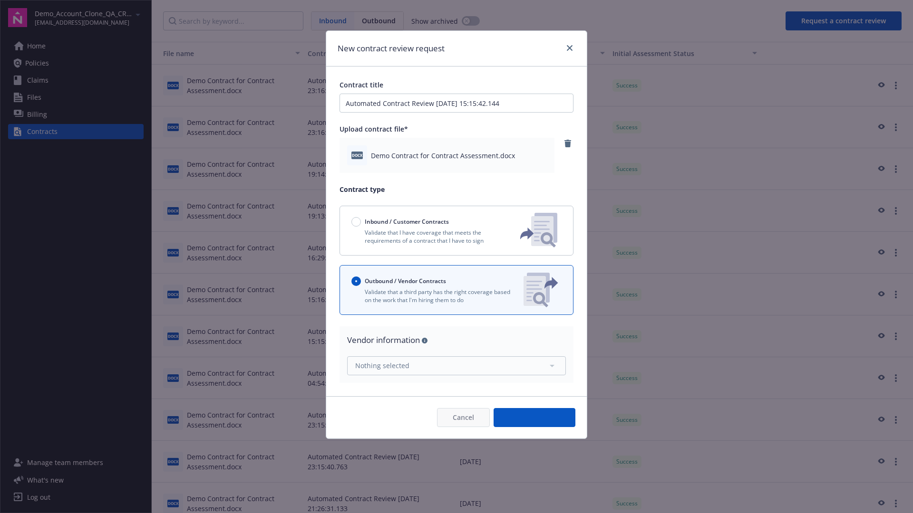  Describe the element at coordinates (568, 144) in the screenshot. I see `a: remove` at that location.